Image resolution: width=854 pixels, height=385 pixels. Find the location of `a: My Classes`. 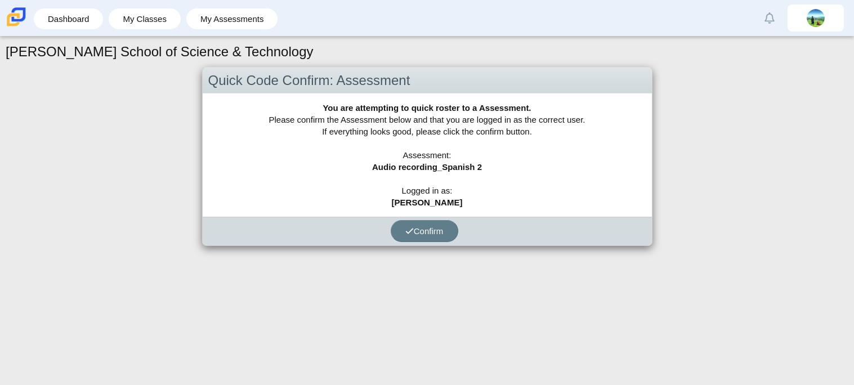

a: My Classes is located at coordinates (145, 19).